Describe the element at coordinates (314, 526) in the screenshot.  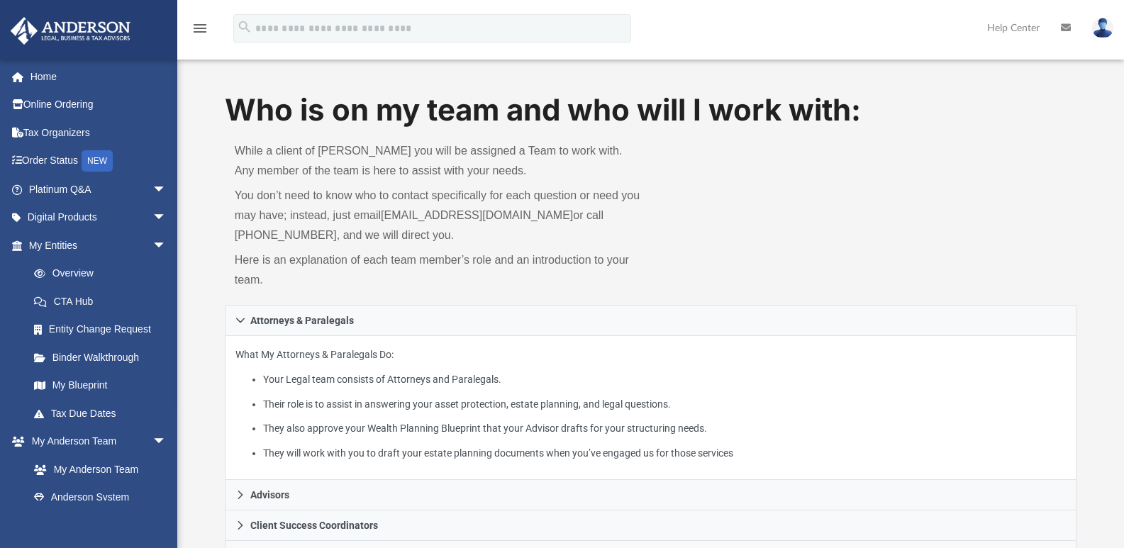
I see `span: Client Success Coordinators` at that location.